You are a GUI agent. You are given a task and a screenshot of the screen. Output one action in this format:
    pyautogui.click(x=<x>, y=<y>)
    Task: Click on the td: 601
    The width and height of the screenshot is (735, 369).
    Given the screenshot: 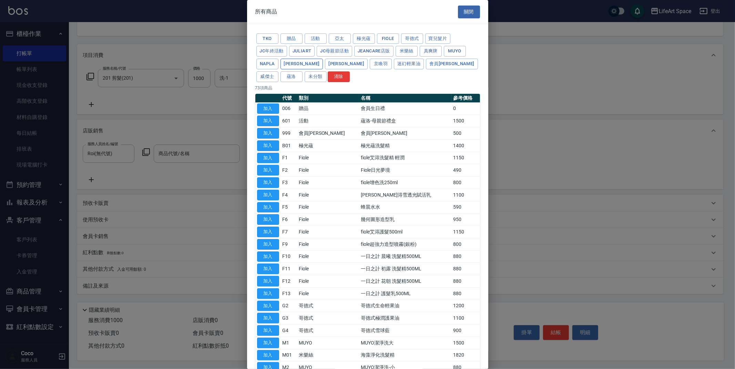 What is the action you would take?
    pyautogui.click(x=289, y=121)
    